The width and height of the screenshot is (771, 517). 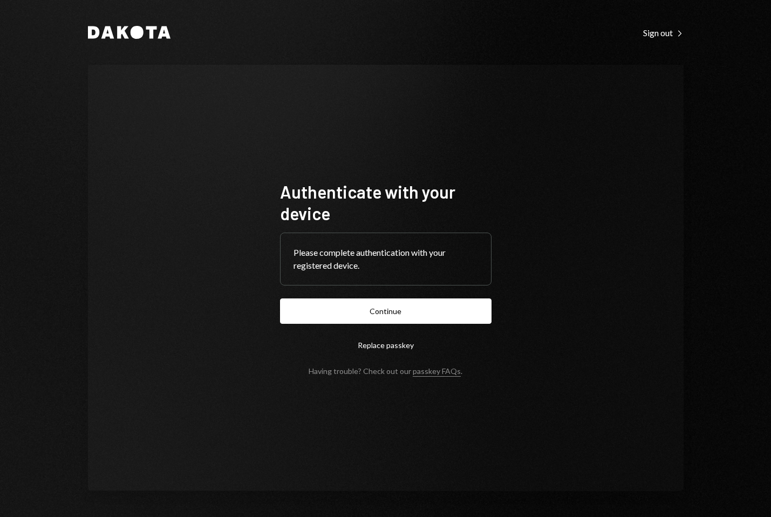 What do you see at coordinates (663, 32) in the screenshot?
I see `a: Sign out` at bounding box center [663, 32].